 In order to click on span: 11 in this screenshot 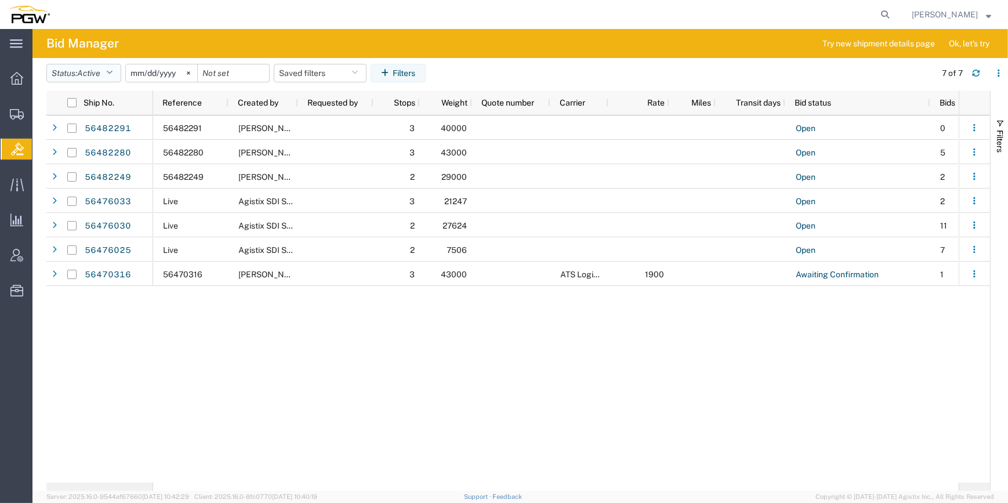, I will do `click(944, 226)`.